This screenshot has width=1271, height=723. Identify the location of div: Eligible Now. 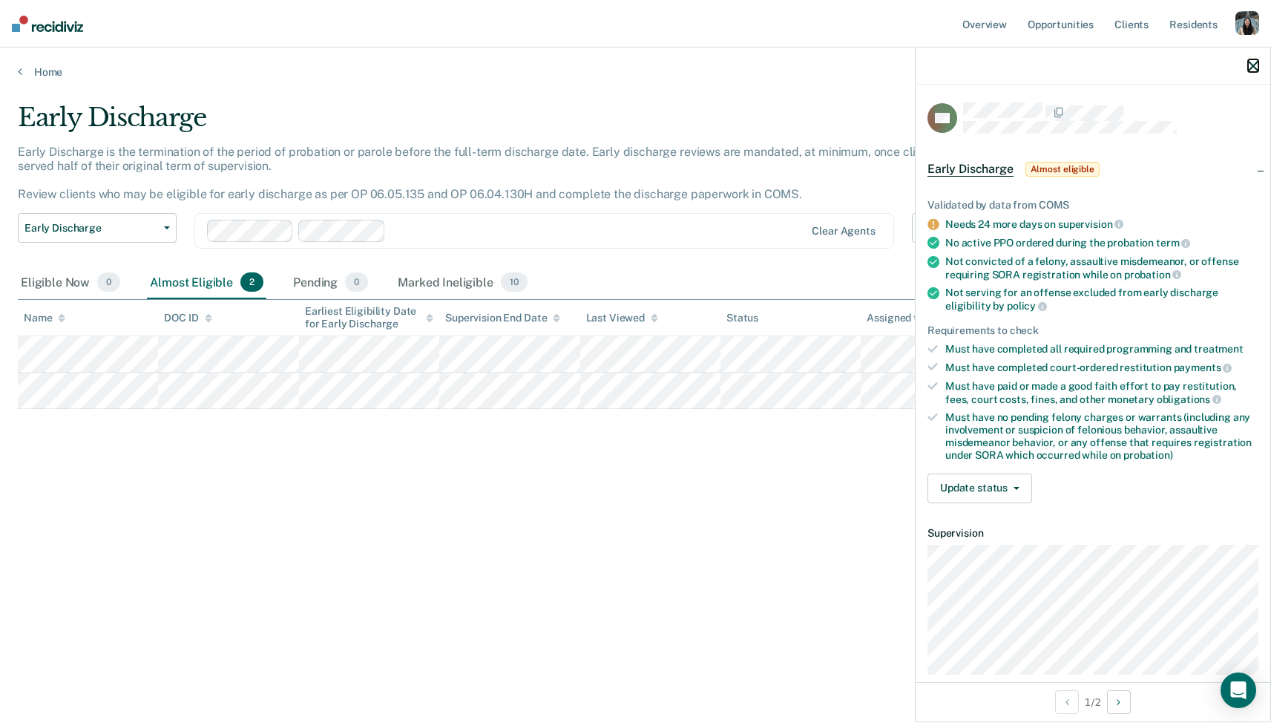
(70, 283).